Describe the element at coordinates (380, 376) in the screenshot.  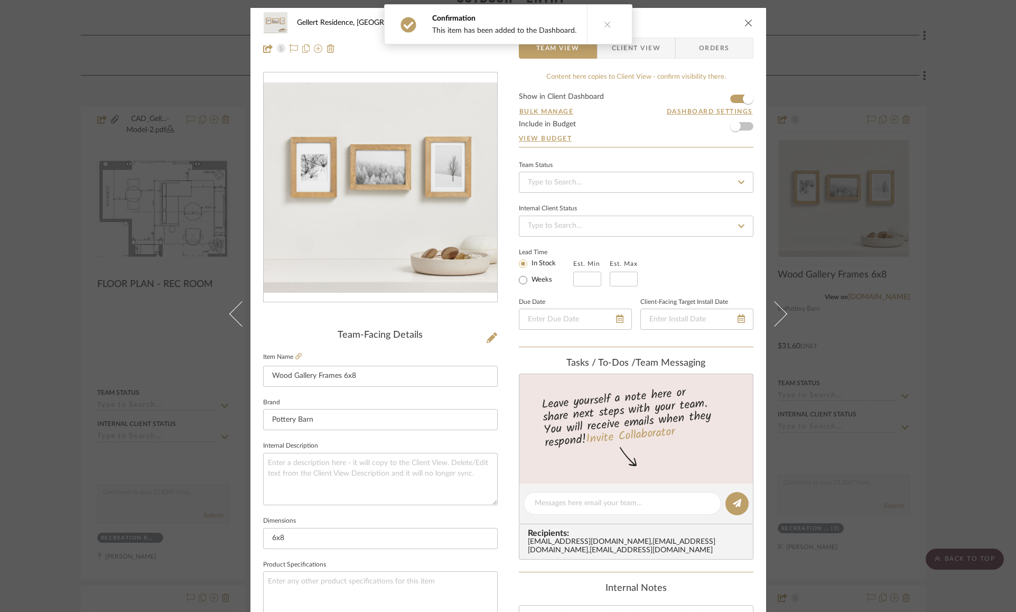
I see `input: Enter Item Name` at that location.